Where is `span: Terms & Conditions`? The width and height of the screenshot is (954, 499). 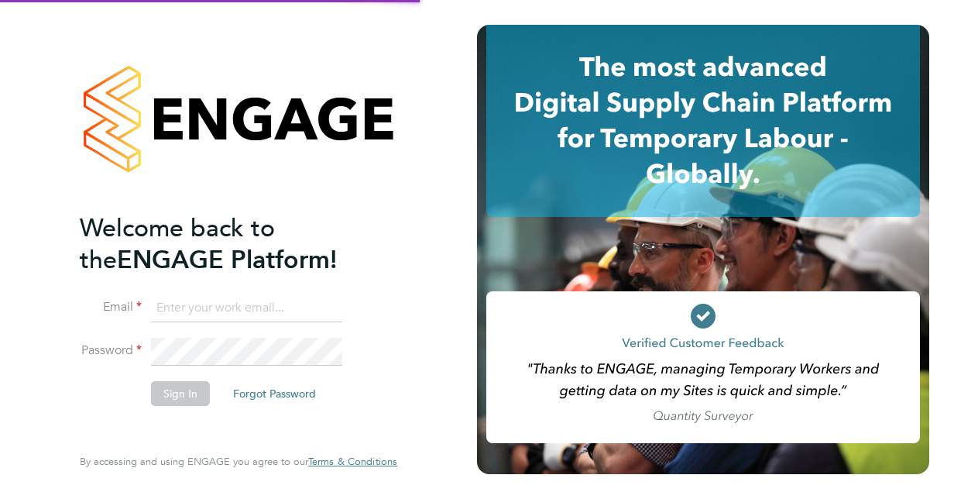 span: Terms & Conditions is located at coordinates (352, 461).